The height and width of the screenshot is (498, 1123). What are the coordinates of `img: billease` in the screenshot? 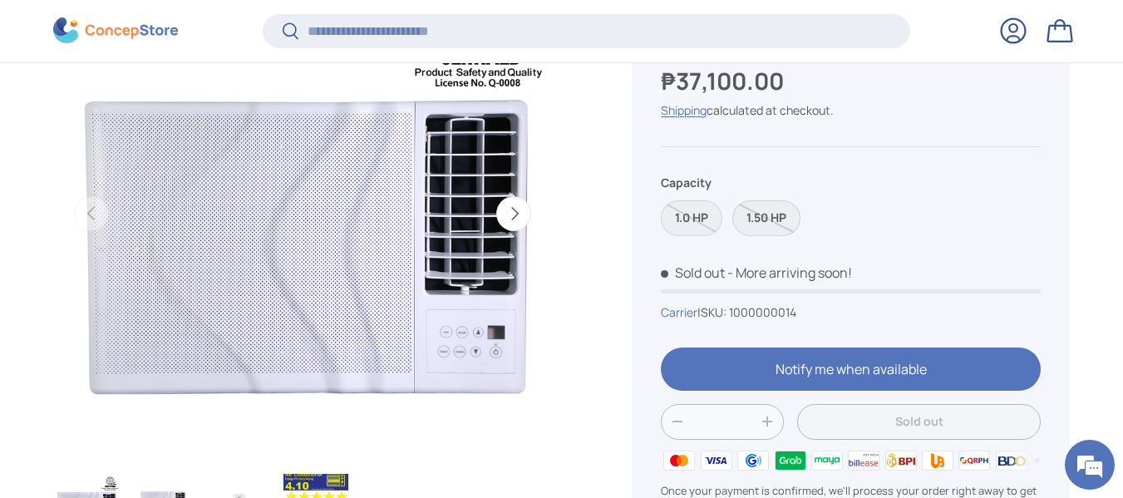 It's located at (863, 460).